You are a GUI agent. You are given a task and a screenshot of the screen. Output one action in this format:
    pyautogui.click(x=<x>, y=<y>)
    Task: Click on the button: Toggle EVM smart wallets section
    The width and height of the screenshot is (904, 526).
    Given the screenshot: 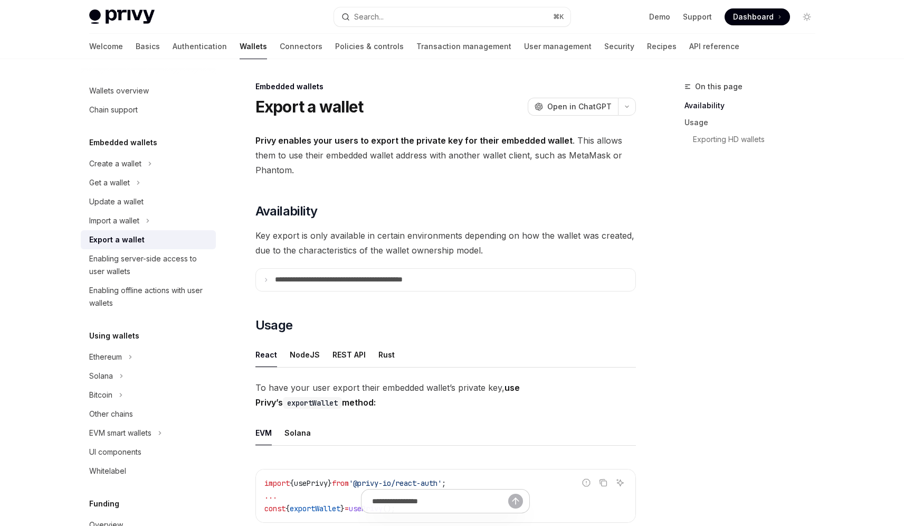 What is the action you would take?
    pyautogui.click(x=148, y=433)
    